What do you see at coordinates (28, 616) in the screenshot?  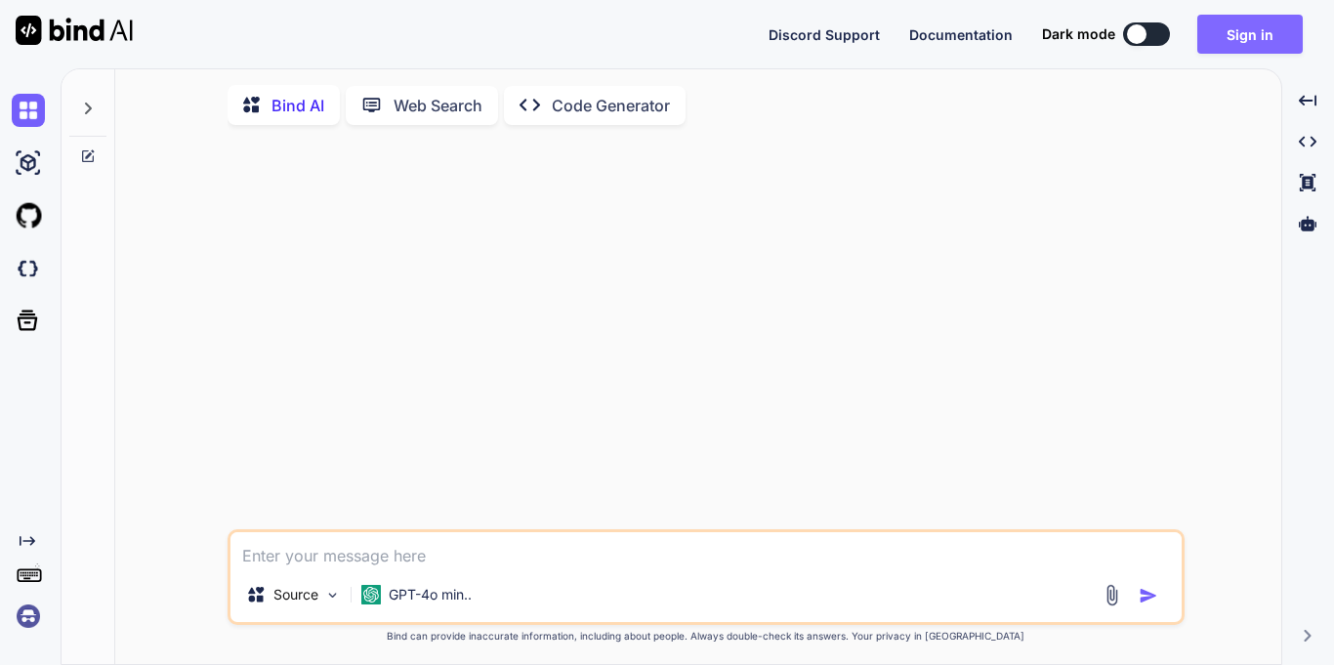 I see `img: signin` at bounding box center [28, 616].